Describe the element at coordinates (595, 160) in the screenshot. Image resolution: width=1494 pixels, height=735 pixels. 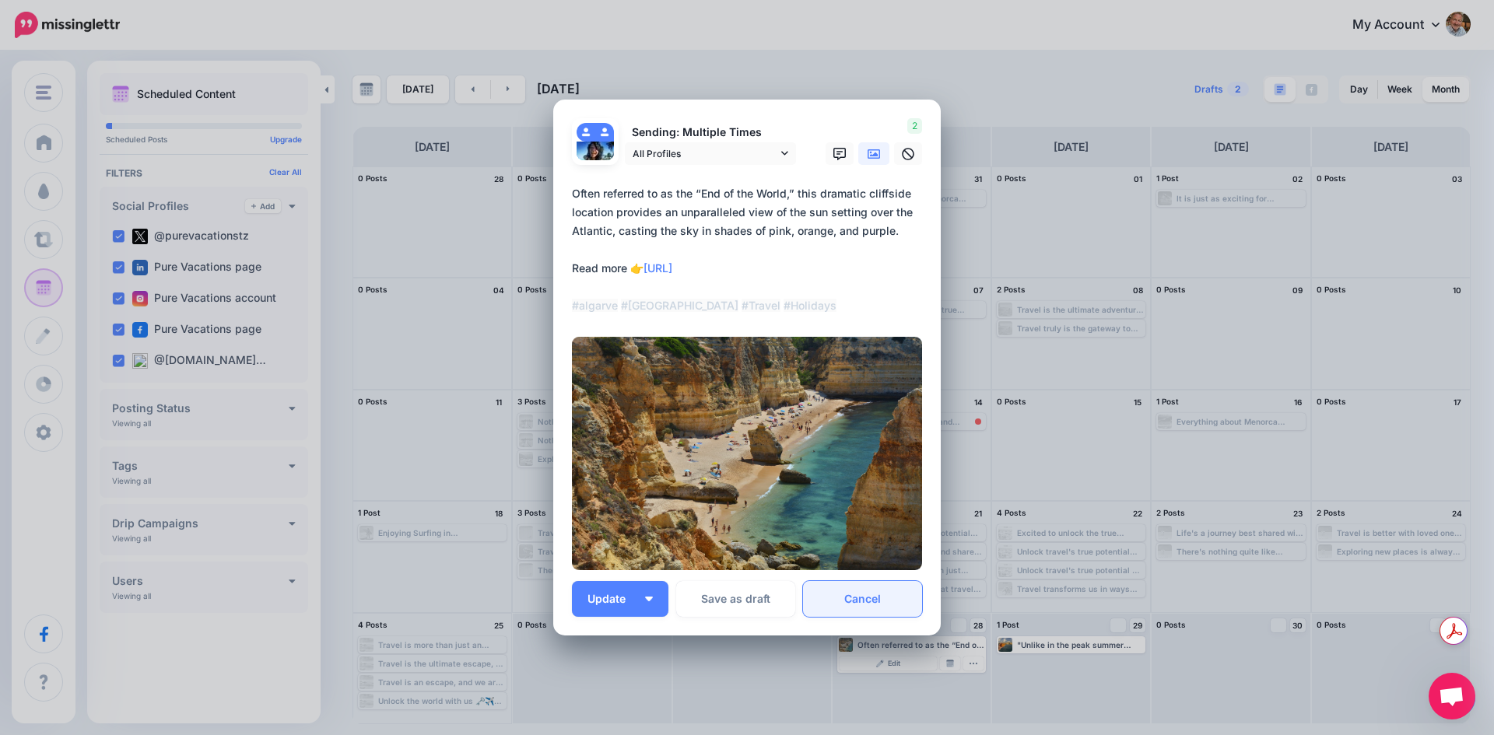
I see `img: 356244968_765863905540946_8296864197697887828_n-bsa149533.jpg` at that location.